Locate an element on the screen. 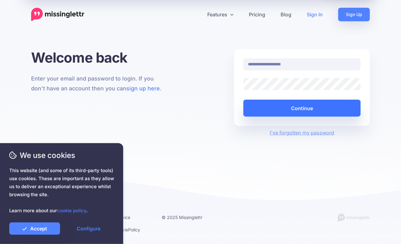 The width and height of the screenshot is (401, 244). a: I've forgotten my password is located at coordinates (302, 132).